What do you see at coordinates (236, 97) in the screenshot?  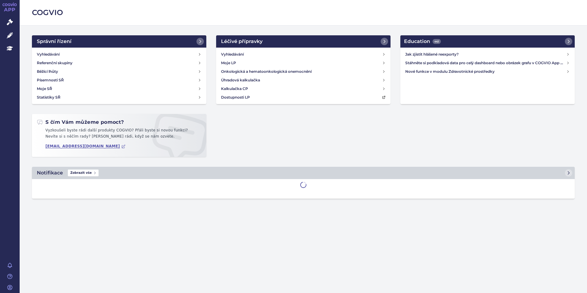 I see `h4: Dostupnosti LP` at bounding box center [236, 97].